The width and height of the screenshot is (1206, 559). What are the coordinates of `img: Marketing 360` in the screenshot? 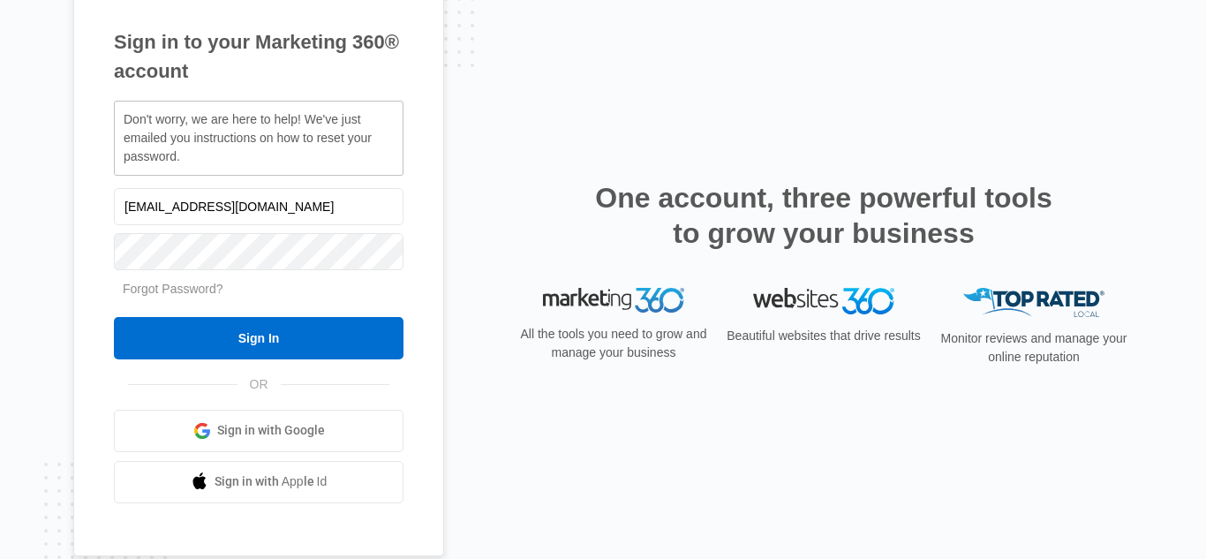 It's located at (614, 300).